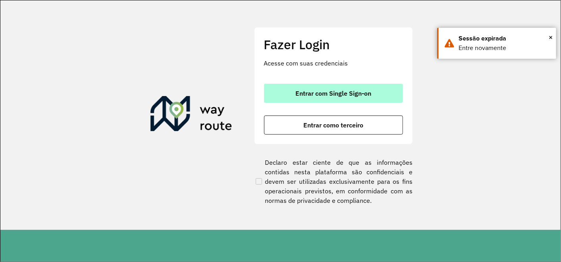 This screenshot has width=561, height=262. Describe the element at coordinates (333, 93) in the screenshot. I see `span: Entrar com Single Sign-on` at that location.